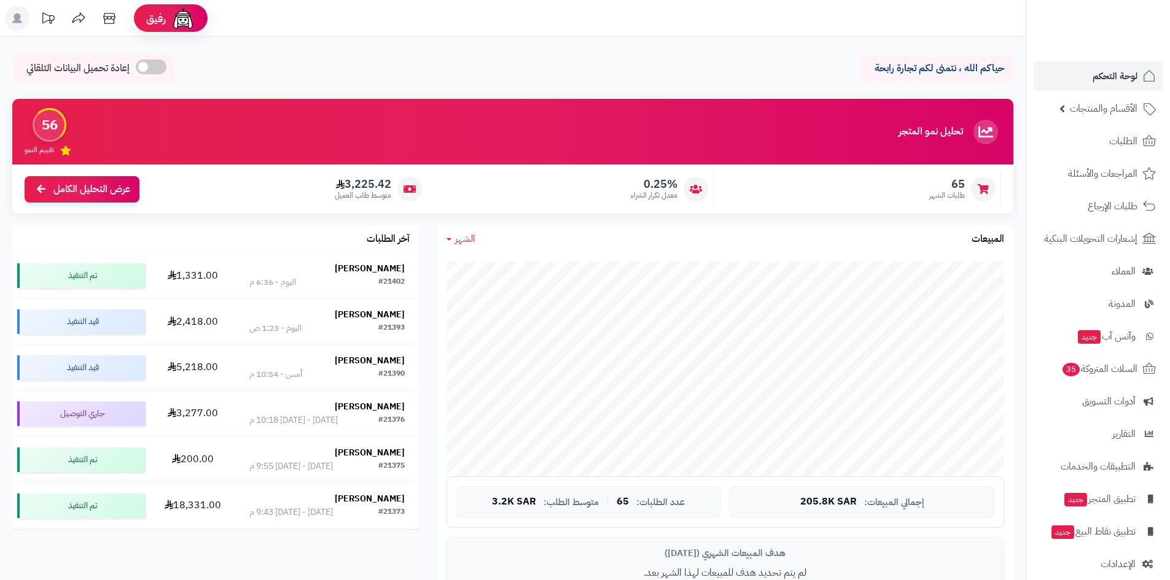 This screenshot has width=1170, height=580. Describe the element at coordinates (1071, 370) in the screenshot. I see `span: 35` at that location.